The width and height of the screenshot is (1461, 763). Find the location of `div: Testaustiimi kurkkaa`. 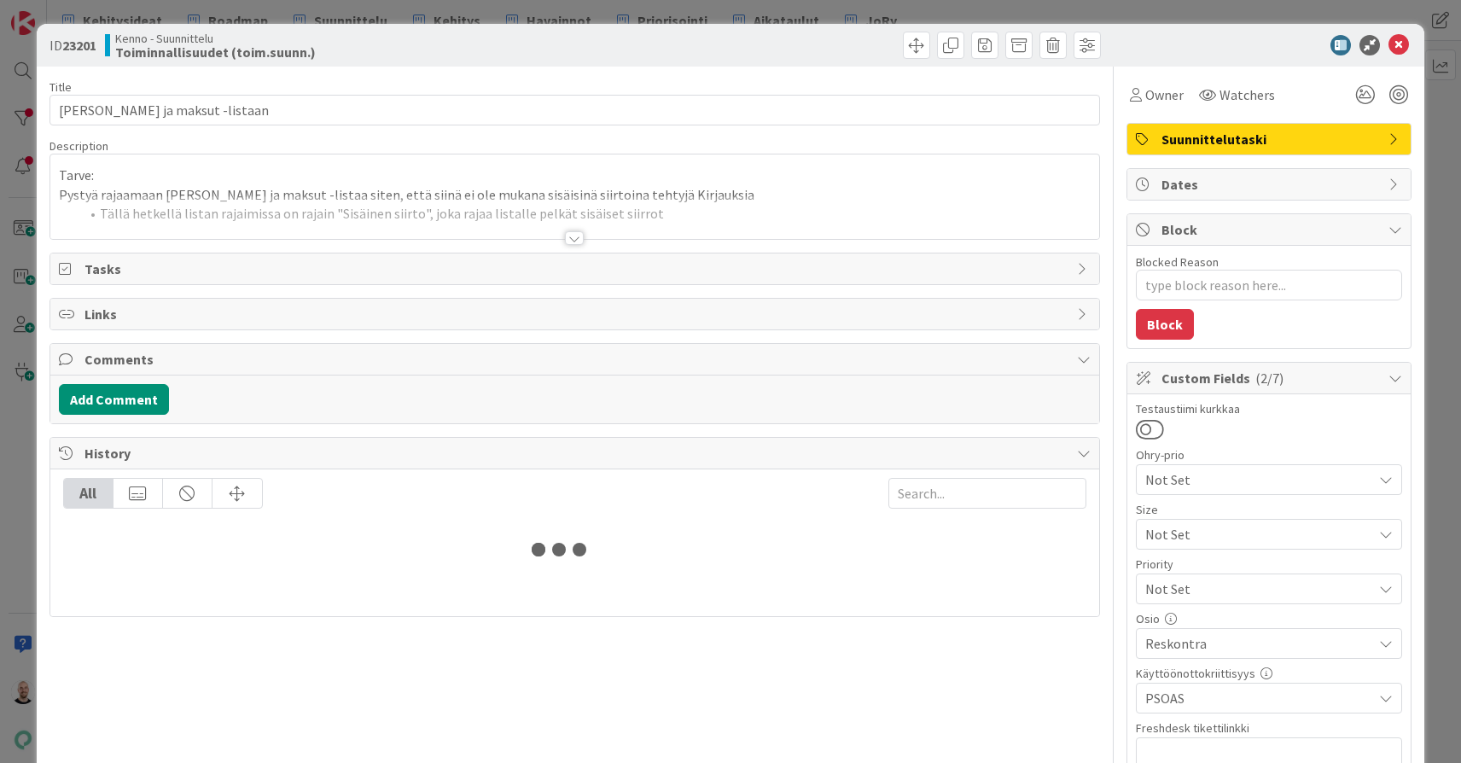

div: Testaustiimi kurkkaa is located at coordinates (1269, 409).